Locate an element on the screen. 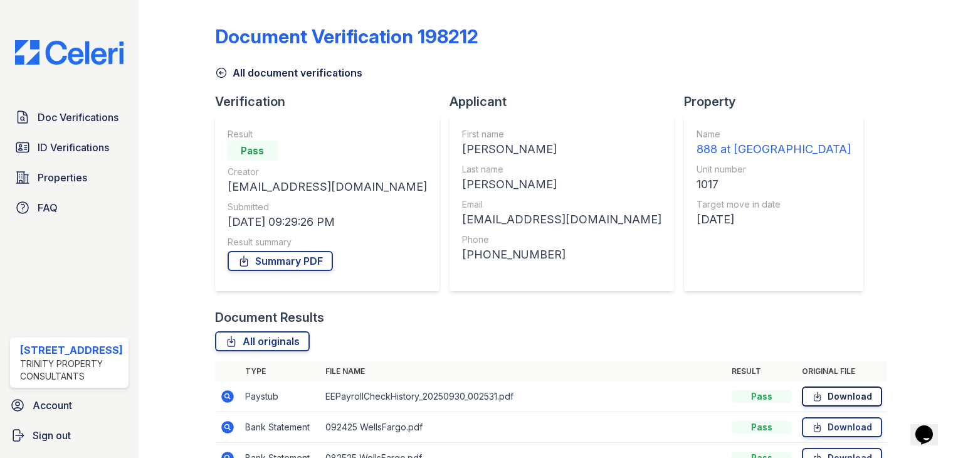 This screenshot has width=963, height=458. a: All document verifications is located at coordinates (288, 73).